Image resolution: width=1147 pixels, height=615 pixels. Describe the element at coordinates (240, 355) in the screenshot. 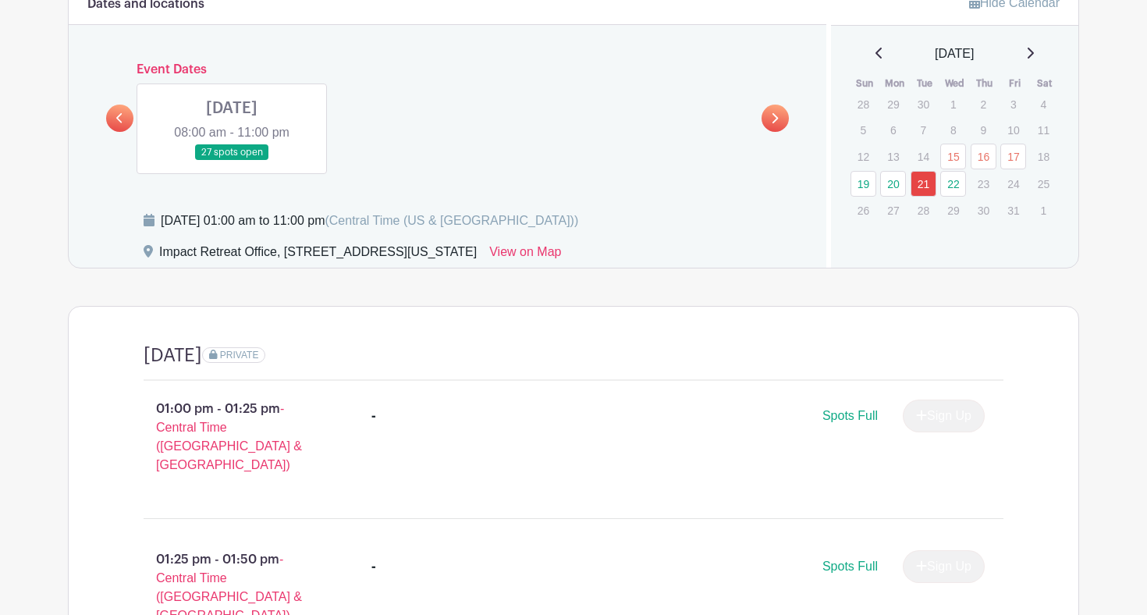

I see `span: PRIVATE` at that location.